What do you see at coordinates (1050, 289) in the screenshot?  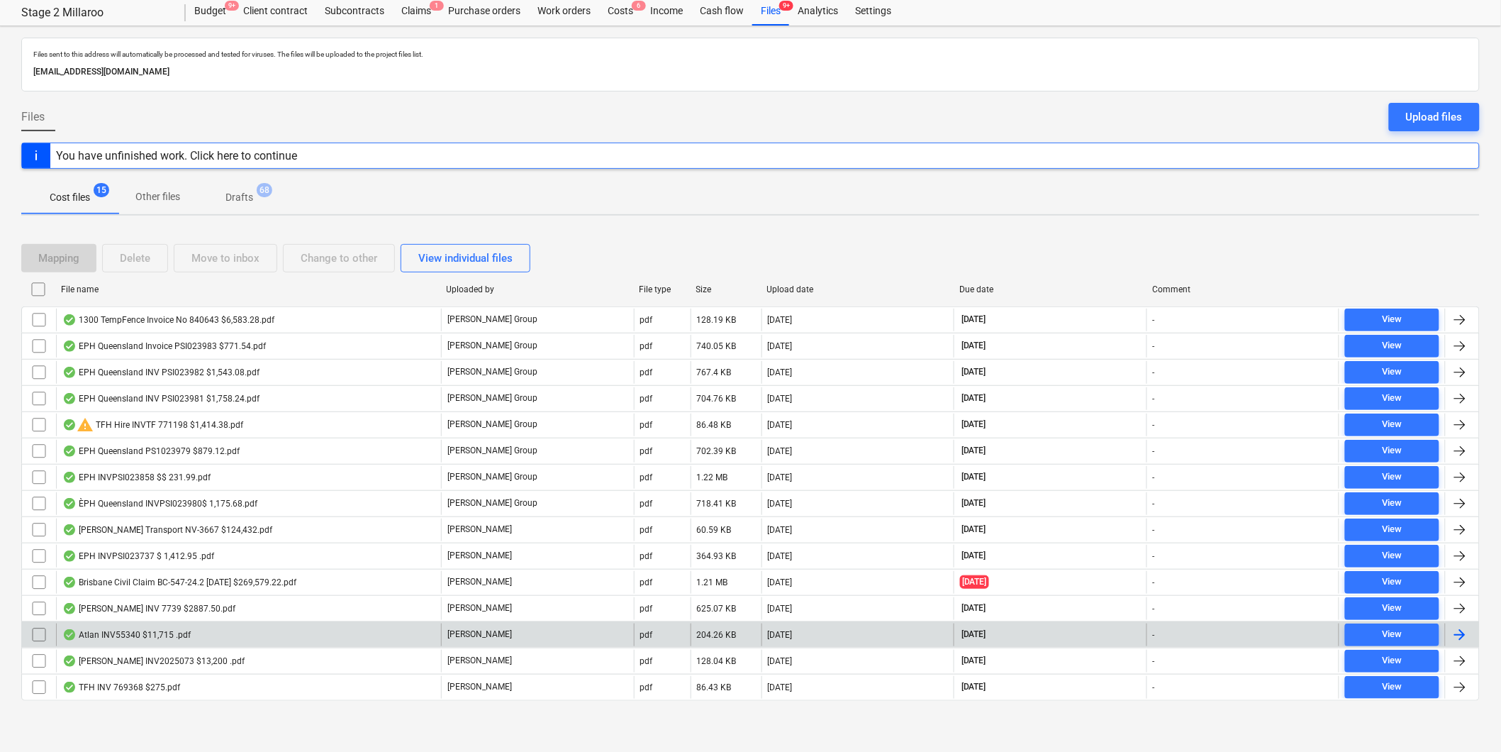 I see `div: Due date` at bounding box center [1050, 289].